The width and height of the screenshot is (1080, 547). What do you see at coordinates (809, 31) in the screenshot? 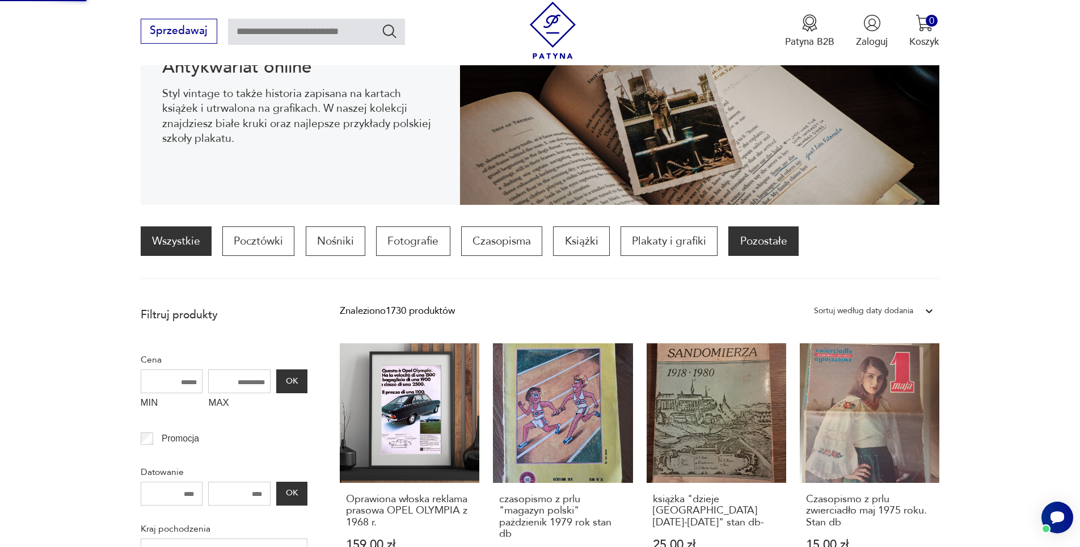
I see `button: Patyna B2B` at bounding box center [809, 31].